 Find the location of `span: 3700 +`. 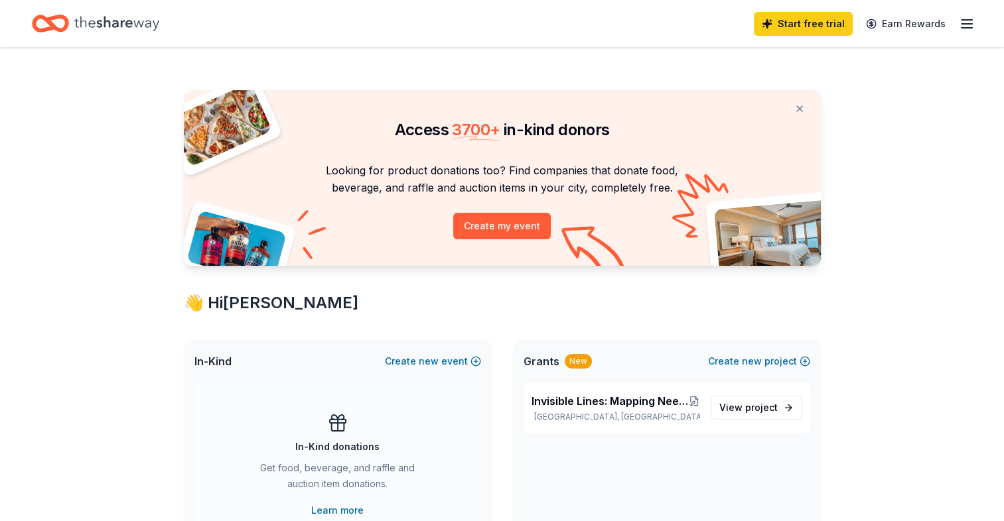

span: 3700 + is located at coordinates (476, 129).